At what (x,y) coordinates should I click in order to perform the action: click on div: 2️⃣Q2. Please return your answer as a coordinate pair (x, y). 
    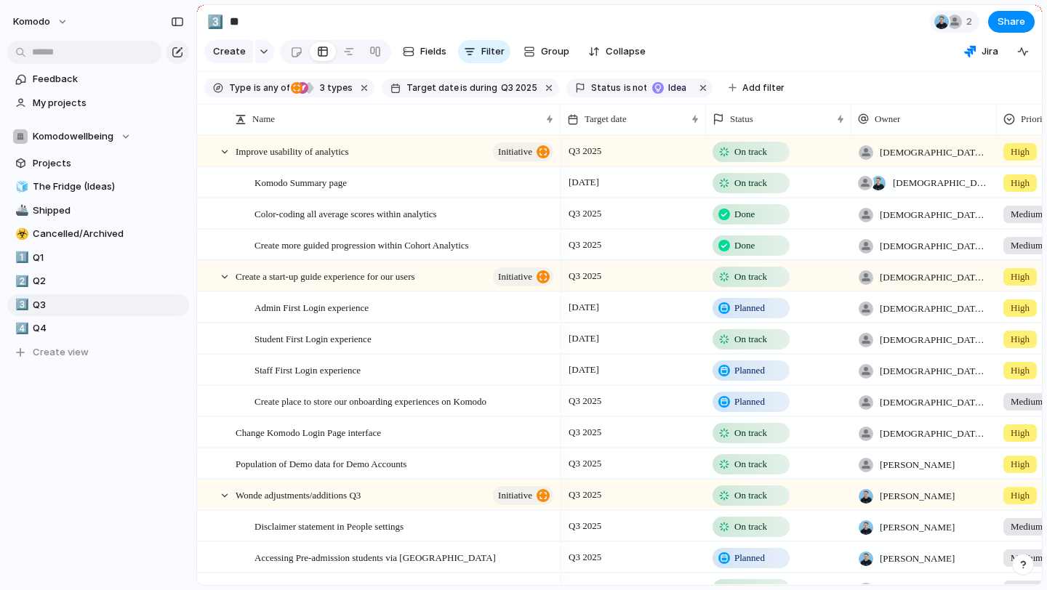
    Looking at the image, I should click on (98, 281).